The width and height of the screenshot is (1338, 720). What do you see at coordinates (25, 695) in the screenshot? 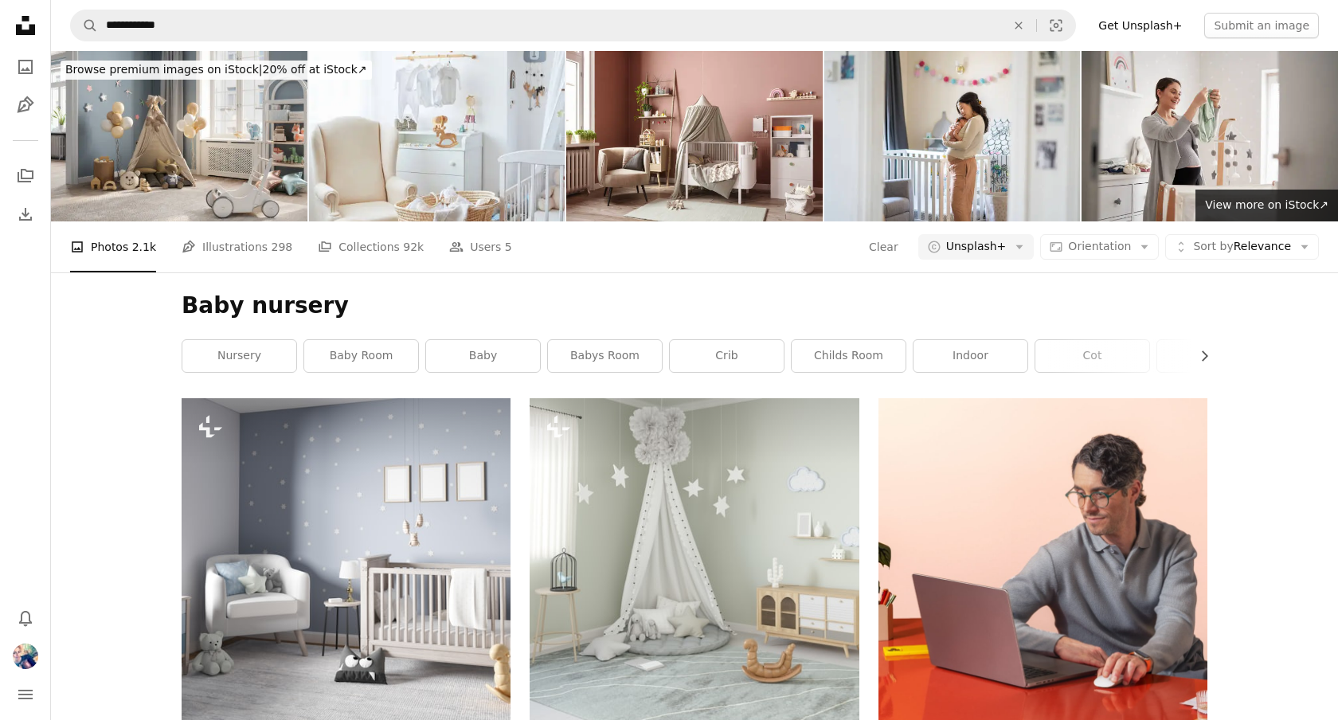
I see `button: Menu` at bounding box center [25, 695].